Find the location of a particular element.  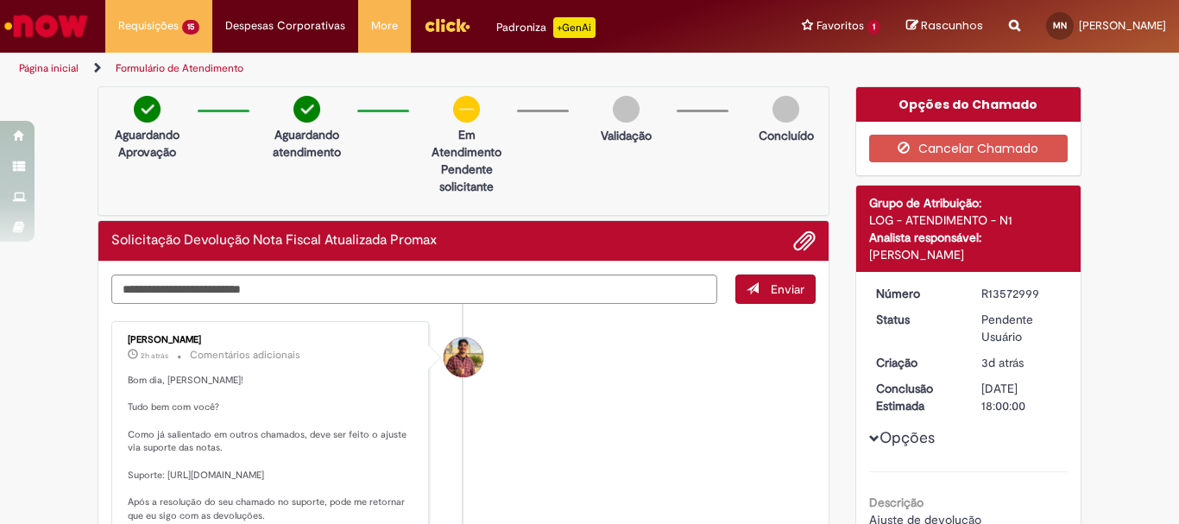

dt: Número is located at coordinates (916, 293).